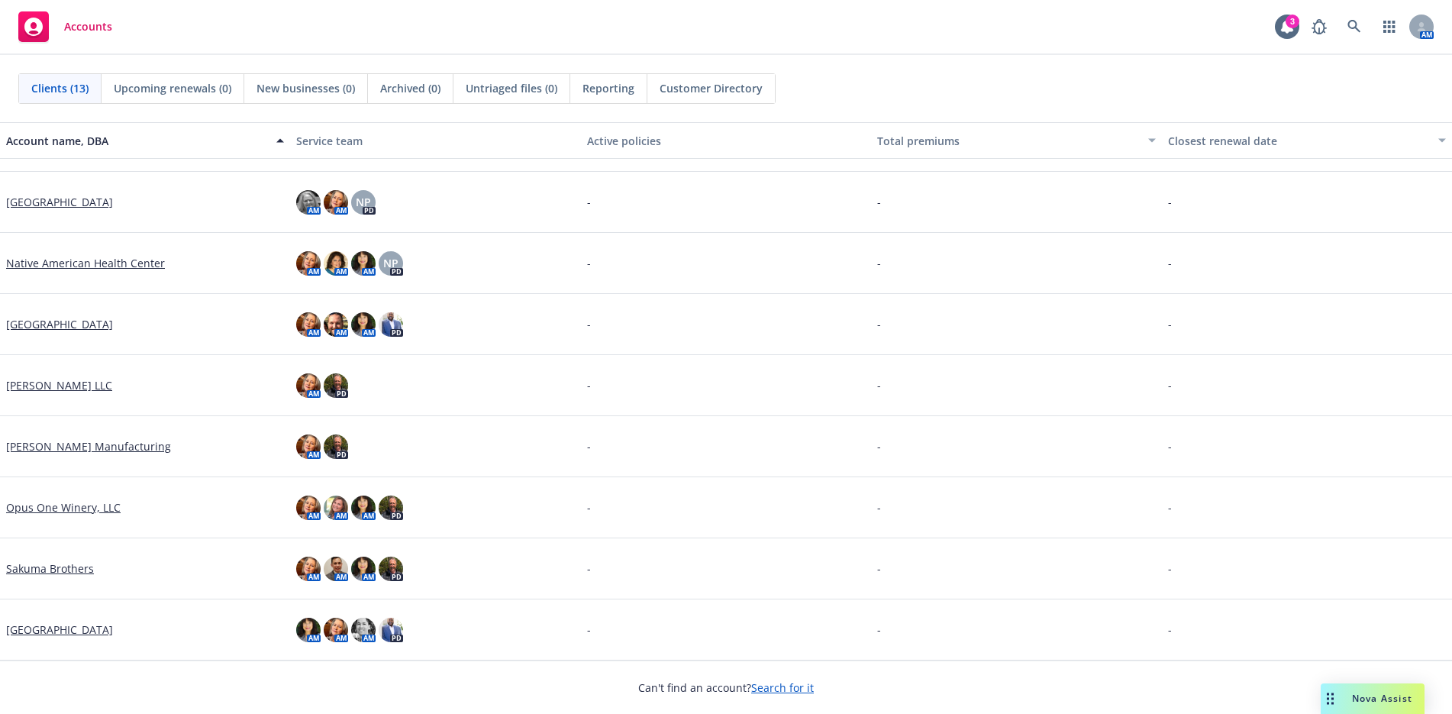 The width and height of the screenshot is (1452, 714). What do you see at coordinates (711, 88) in the screenshot?
I see `span: Customer Directory` at bounding box center [711, 88].